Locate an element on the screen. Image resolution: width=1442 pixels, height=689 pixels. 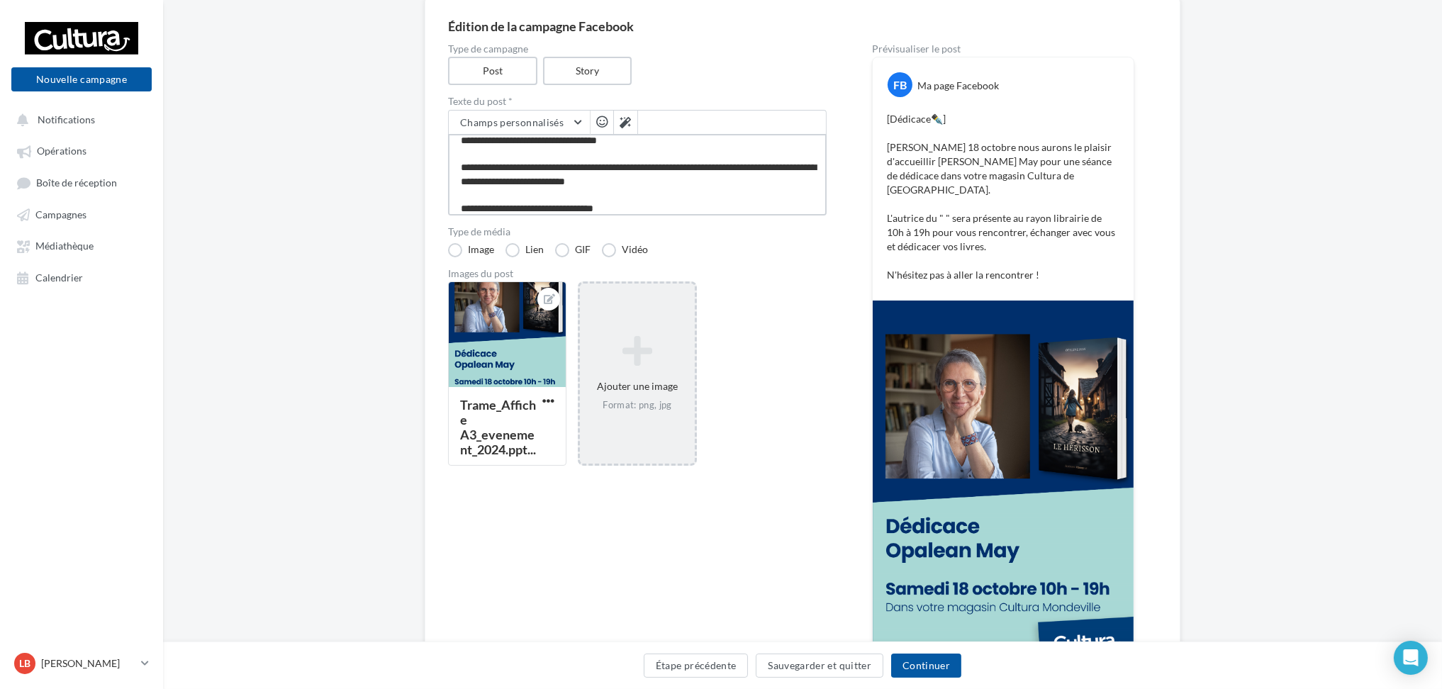
a: Calendrier is located at coordinates (82, 277).